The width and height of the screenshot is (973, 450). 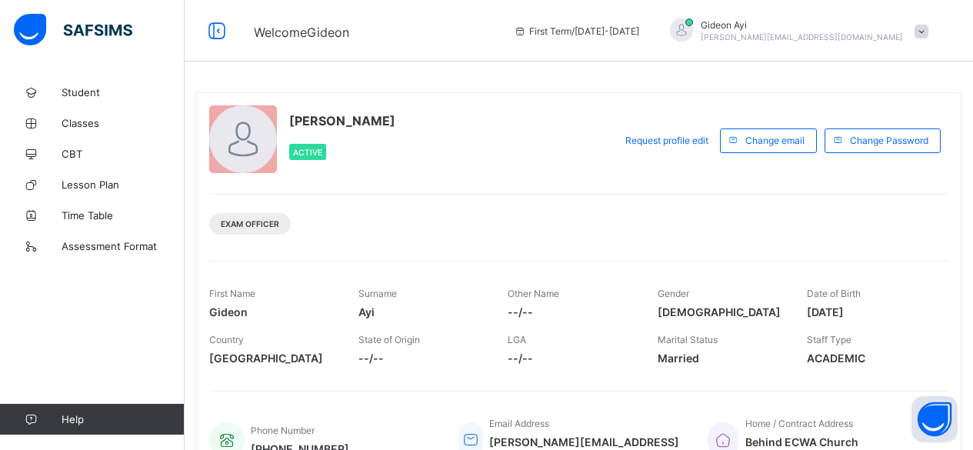 What do you see at coordinates (517, 339) in the screenshot?
I see `span: LGA` at bounding box center [517, 339].